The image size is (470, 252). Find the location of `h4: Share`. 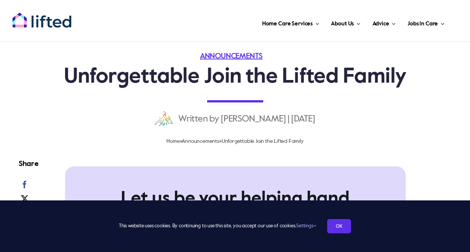

h4: Share is located at coordinates (28, 164).